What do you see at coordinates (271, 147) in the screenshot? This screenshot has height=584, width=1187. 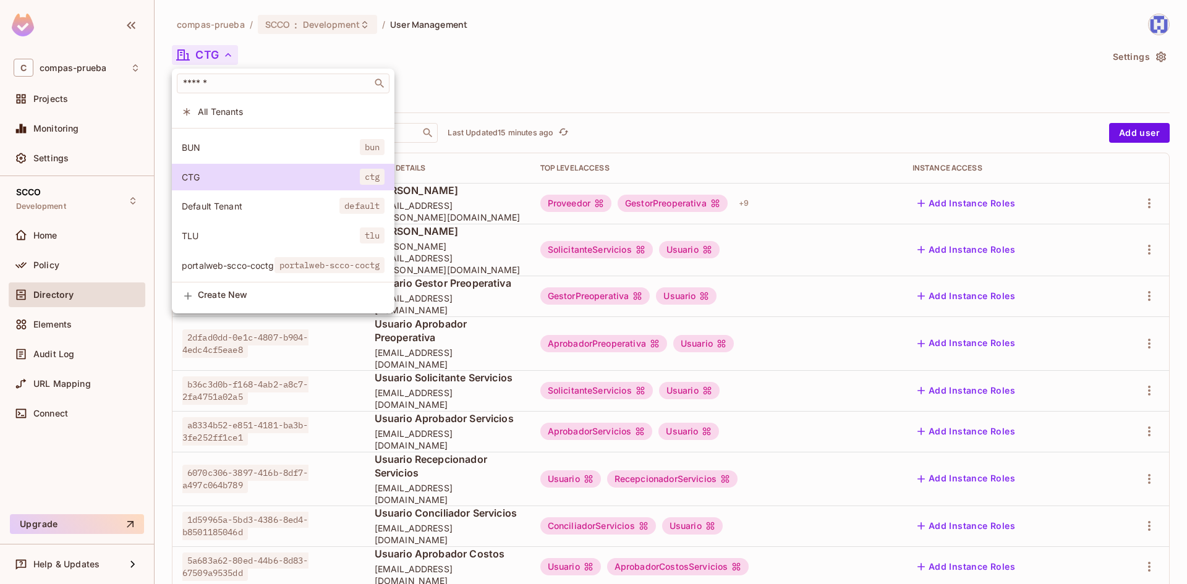 I see `span: BUN` at bounding box center [271, 147].